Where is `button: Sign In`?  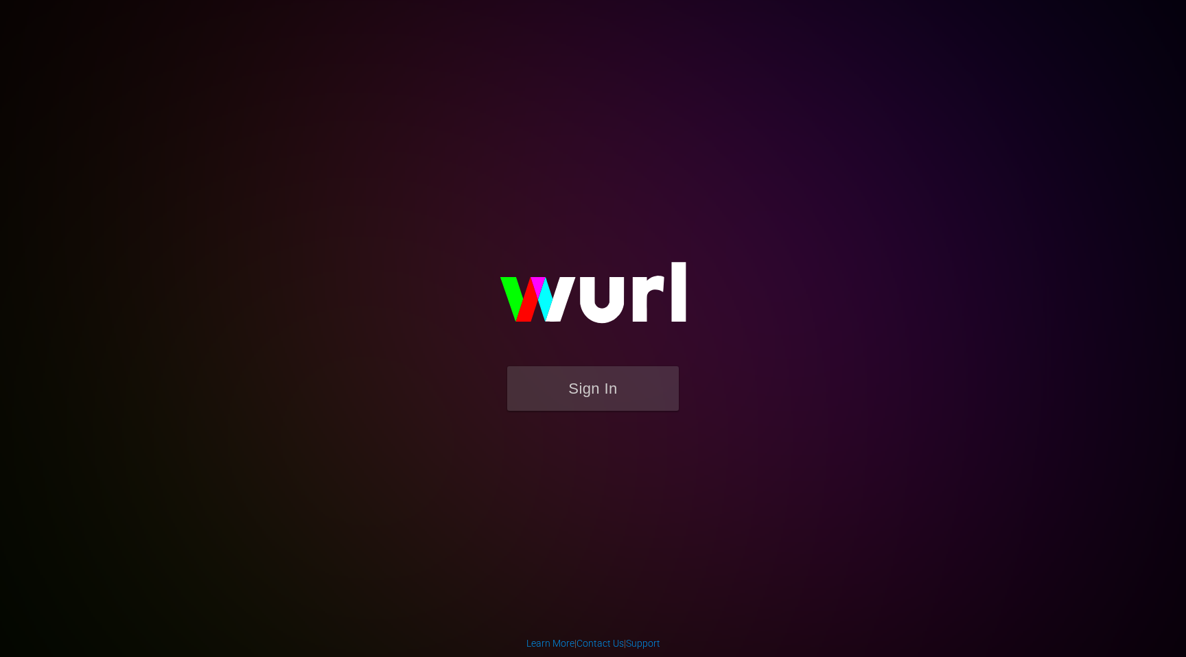 button: Sign In is located at coordinates (593, 388).